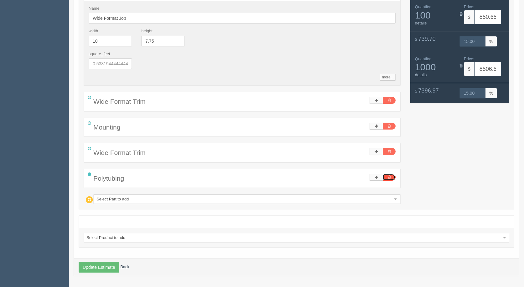 This screenshot has height=287, width=524. Describe the element at coordinates (435, 15) in the screenshot. I see `span: 100` at that location.